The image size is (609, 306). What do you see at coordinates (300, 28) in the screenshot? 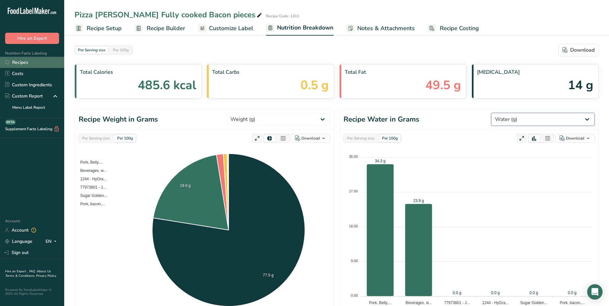
I see `a: Nutrition Breakdown` at bounding box center [300, 28].